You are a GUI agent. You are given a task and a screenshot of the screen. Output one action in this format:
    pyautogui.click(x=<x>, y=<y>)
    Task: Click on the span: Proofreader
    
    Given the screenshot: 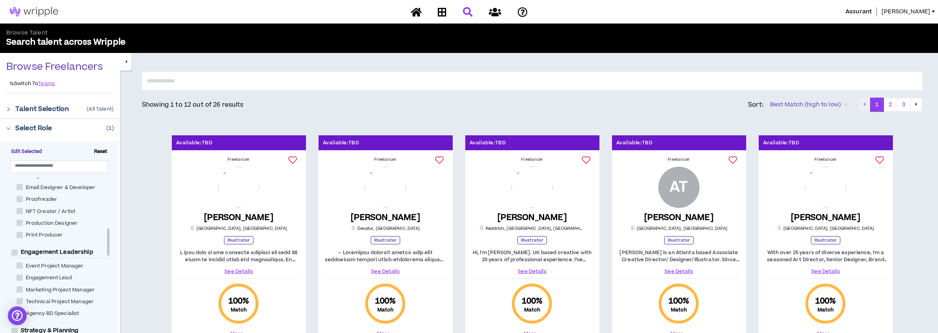 What is the action you would take?
    pyautogui.click(x=42, y=199)
    